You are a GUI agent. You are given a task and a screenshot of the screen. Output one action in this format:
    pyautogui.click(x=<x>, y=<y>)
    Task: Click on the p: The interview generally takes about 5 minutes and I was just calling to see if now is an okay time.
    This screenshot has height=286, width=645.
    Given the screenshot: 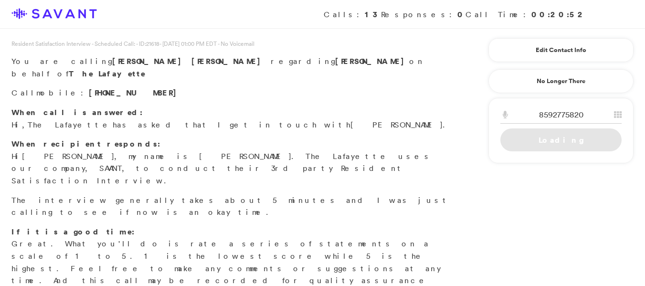 What is the action you would take?
    pyautogui.click(x=232, y=206)
    